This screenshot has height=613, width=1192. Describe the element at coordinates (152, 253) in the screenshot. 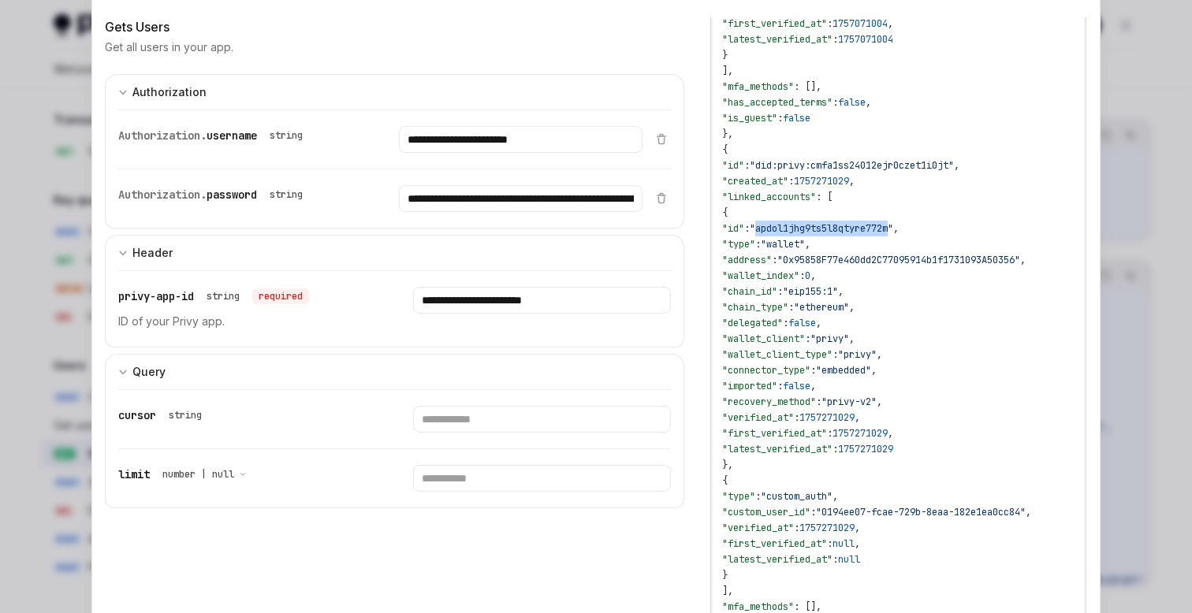

I see `div: Header` at that location.